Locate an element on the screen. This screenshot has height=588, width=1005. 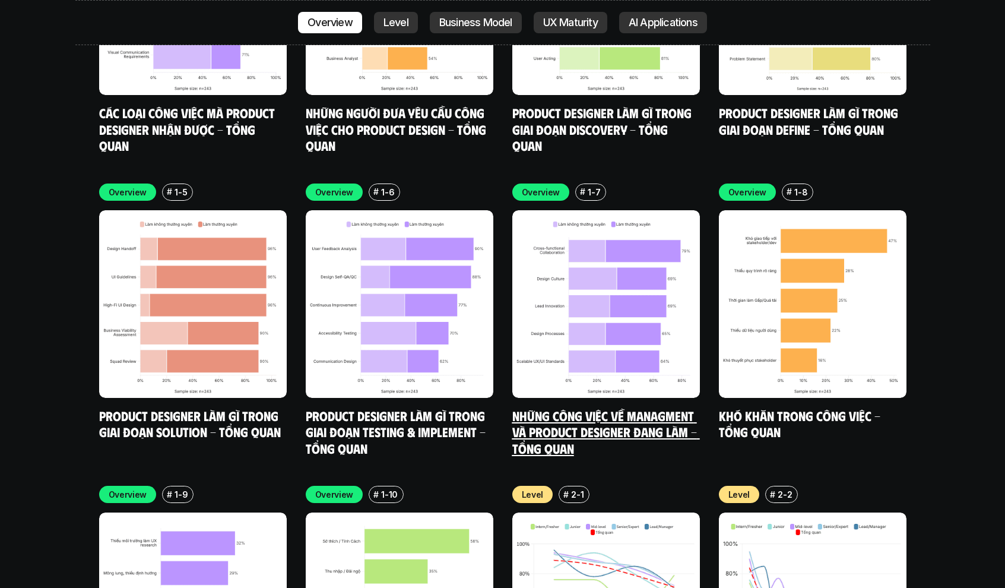
a: Product Designer làm gì trong giai đoạn Solution - Tổng quan is located at coordinates (190, 423).